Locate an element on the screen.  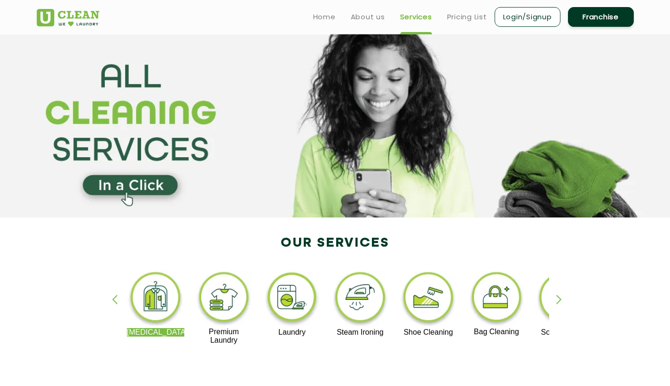
img: shoe_cleaning_11zon.webp is located at coordinates (428, 299).